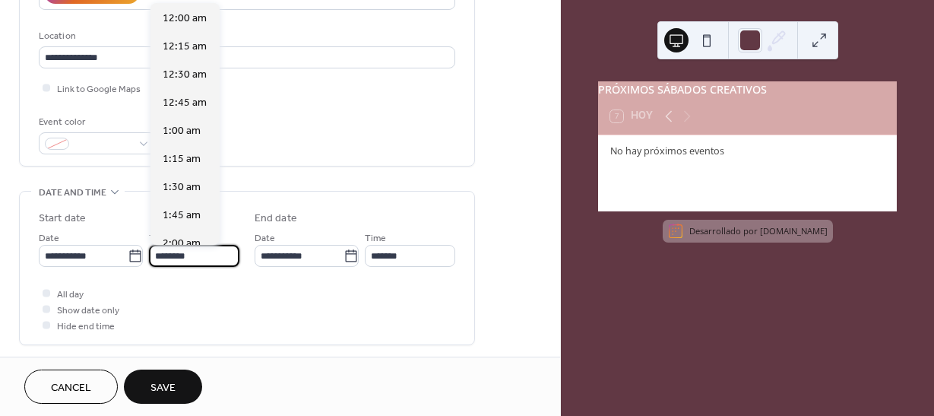  What do you see at coordinates (71, 388) in the screenshot?
I see `span: Cancel` at bounding box center [71, 388].